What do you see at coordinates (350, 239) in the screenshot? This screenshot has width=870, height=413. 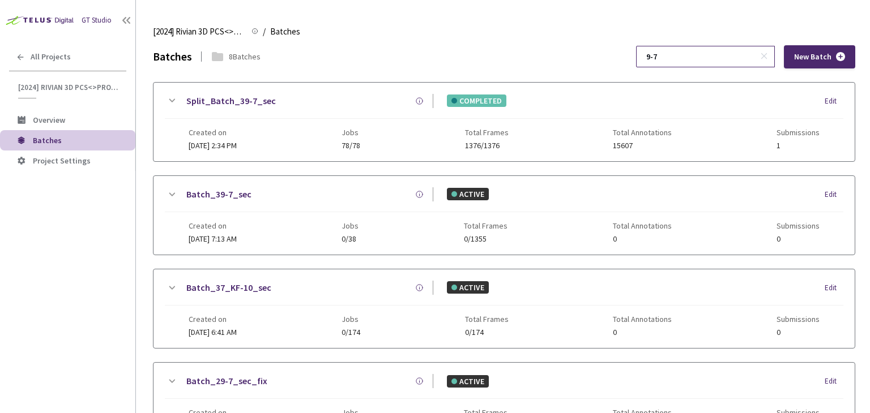 I see `span: 0/38` at bounding box center [350, 239].